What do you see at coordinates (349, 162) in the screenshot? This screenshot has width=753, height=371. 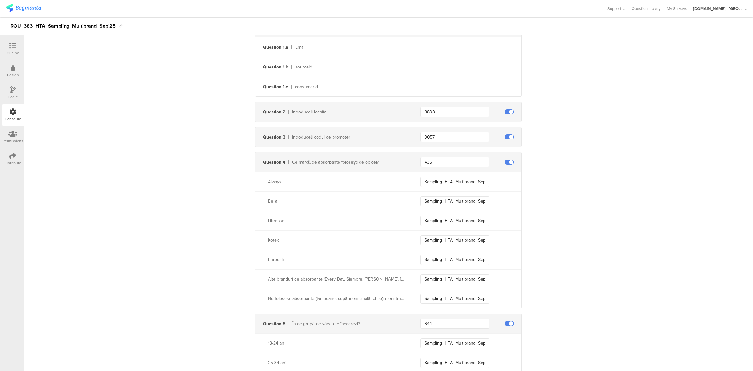 I see `div: Ce marcă de absorbante folosești de obicei?` at bounding box center [349, 162].